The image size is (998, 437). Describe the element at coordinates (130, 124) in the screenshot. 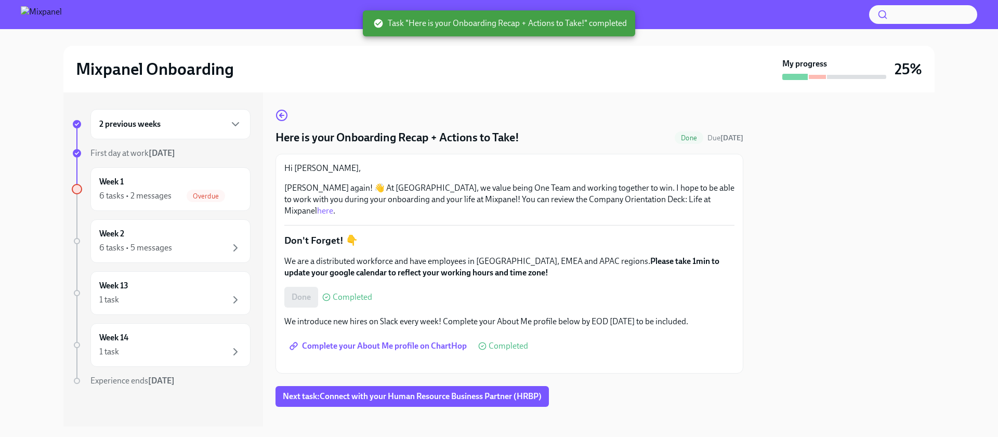

I see `h6: 2 previous weeks` at that location.